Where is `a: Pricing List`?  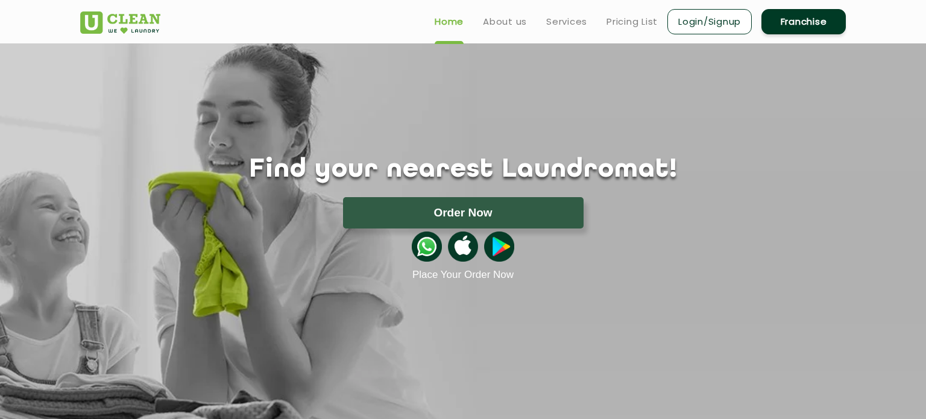 a: Pricing List is located at coordinates (632, 22).